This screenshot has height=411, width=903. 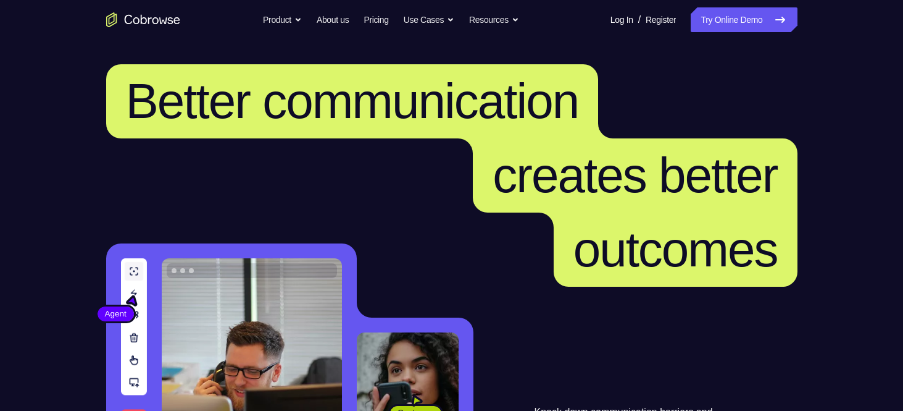 I want to click on span: outcomes, so click(x=675, y=249).